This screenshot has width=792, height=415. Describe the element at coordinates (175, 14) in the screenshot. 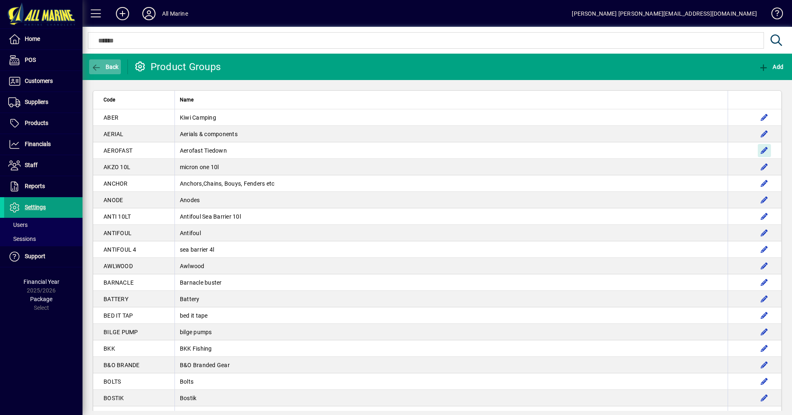

I see `div: All Marine` at that location.